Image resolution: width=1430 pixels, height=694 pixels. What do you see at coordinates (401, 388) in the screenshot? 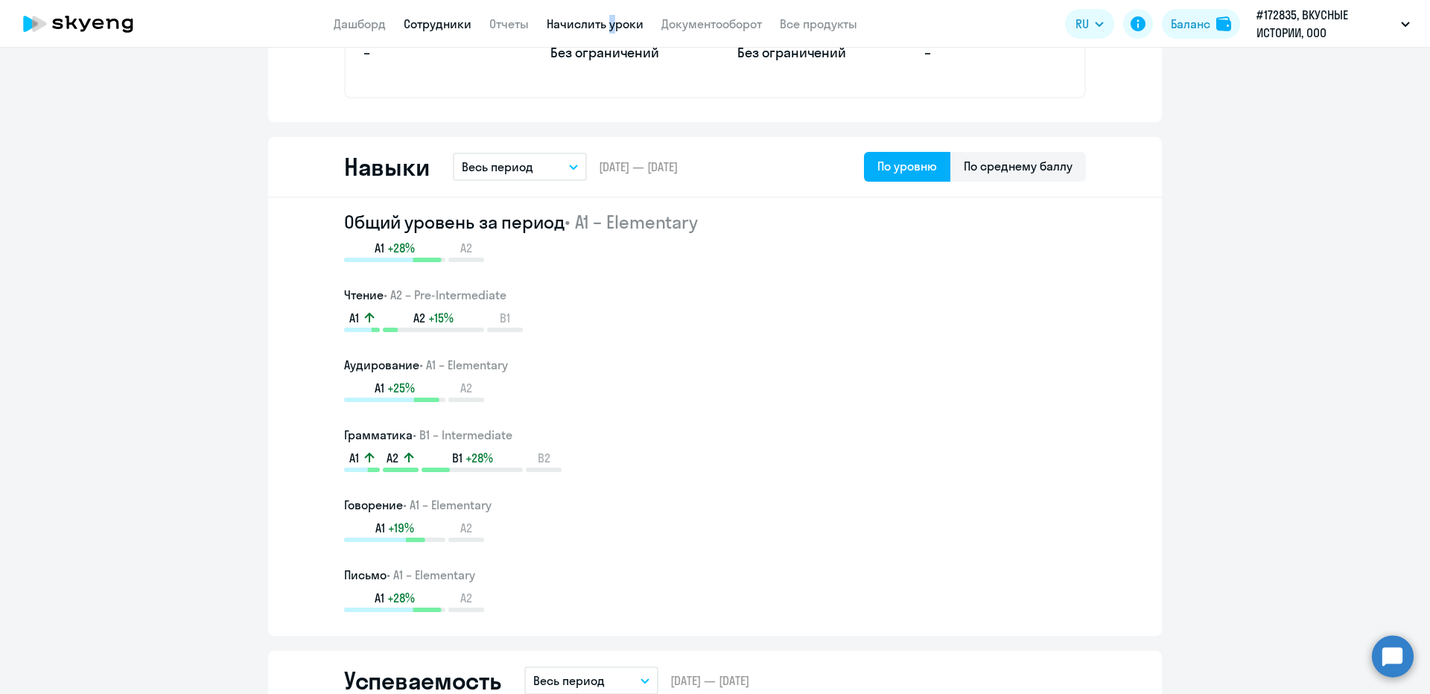
I see `span: +25%` at bounding box center [401, 388].